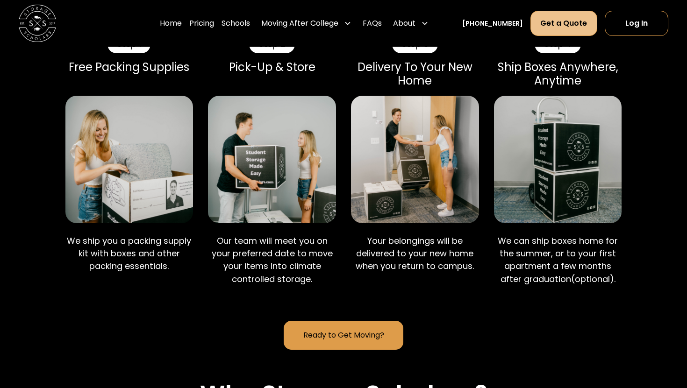 Image resolution: width=687 pixels, height=388 pixels. I want to click on p: Your belongings will be delivered to your new home when you return to campus., so click(415, 253).